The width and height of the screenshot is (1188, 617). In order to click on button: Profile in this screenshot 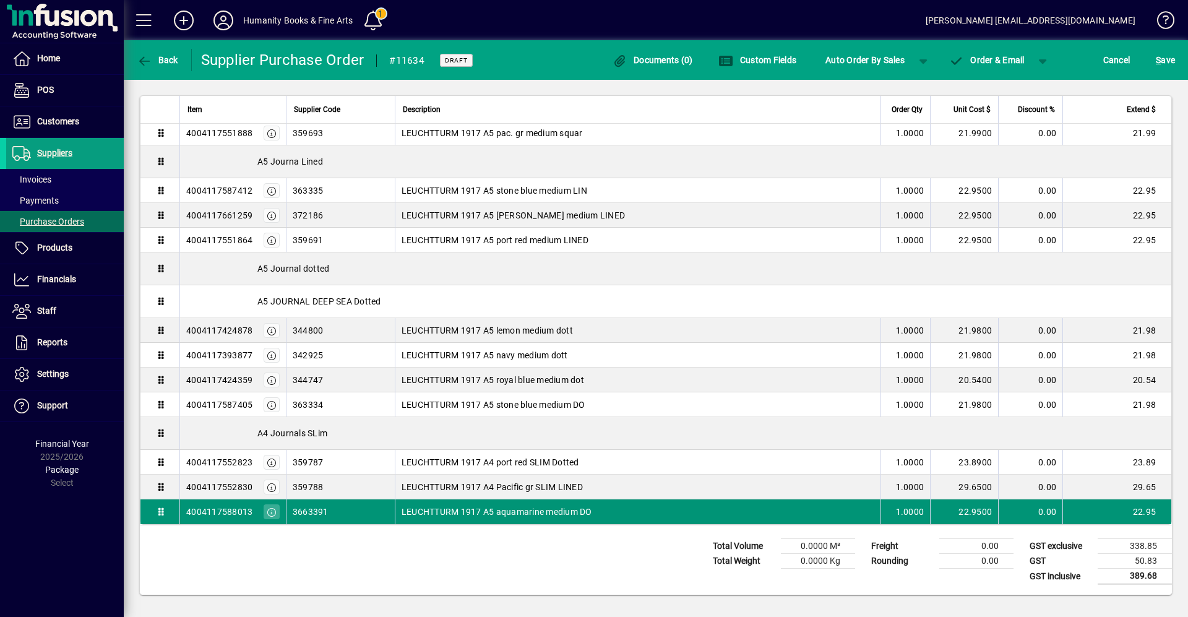, I will do `click(223, 20)`.